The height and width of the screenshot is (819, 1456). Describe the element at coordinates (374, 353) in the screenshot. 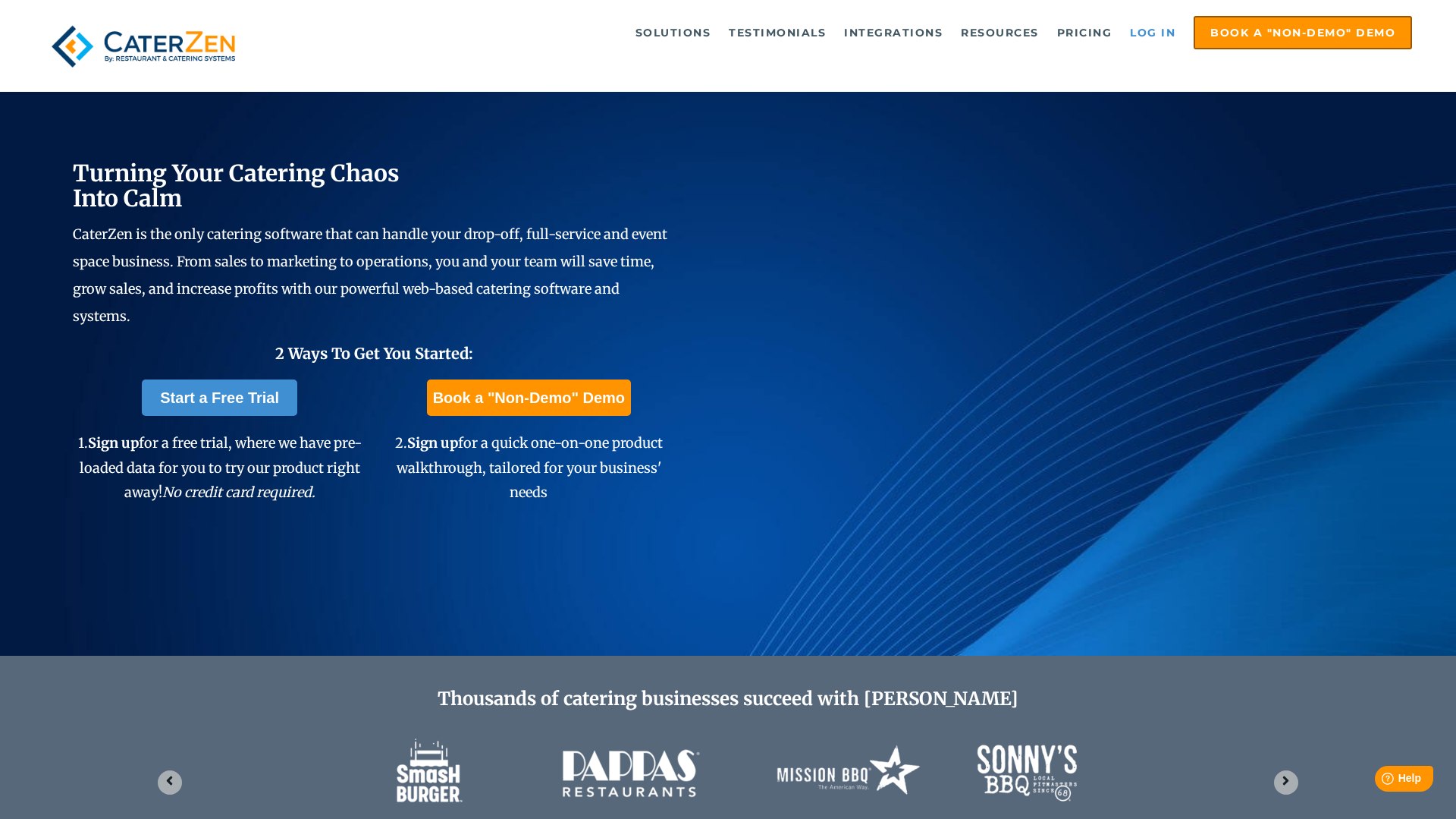

I see `span: 2 Ways To Get You Started:` at that location.